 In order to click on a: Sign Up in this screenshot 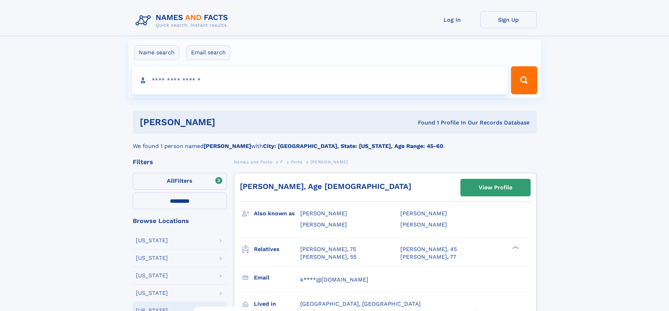, I will do `click(508, 20)`.